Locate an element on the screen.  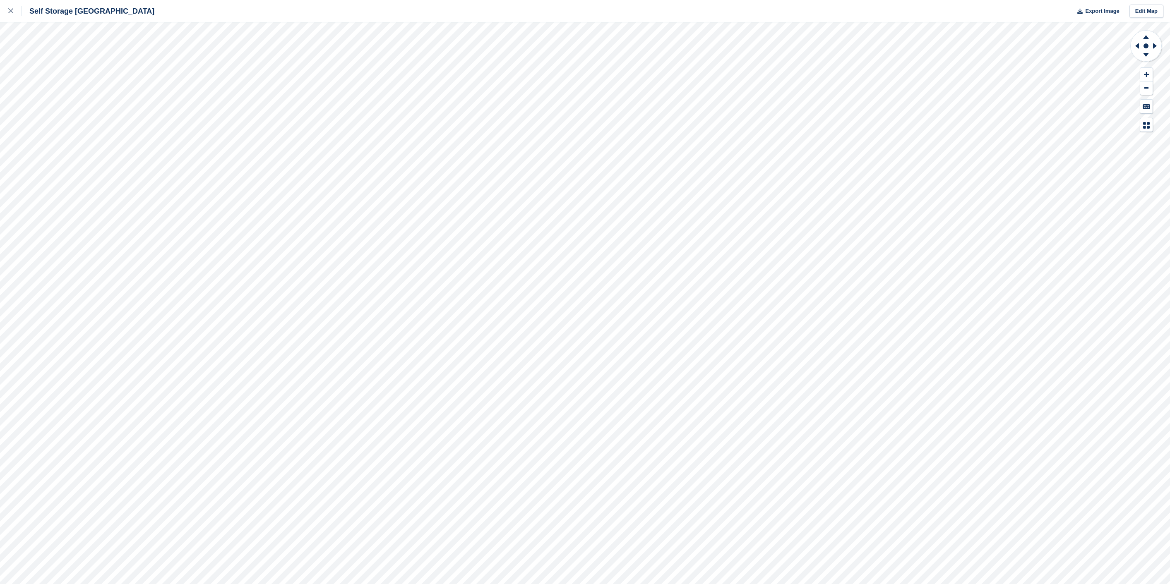
button: Zoom Out is located at coordinates (1146, 88).